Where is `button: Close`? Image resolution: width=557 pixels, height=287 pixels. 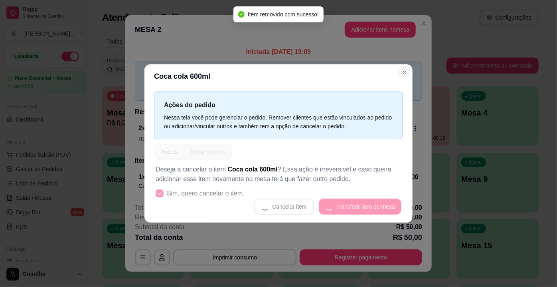 button: Close is located at coordinates (405, 72).